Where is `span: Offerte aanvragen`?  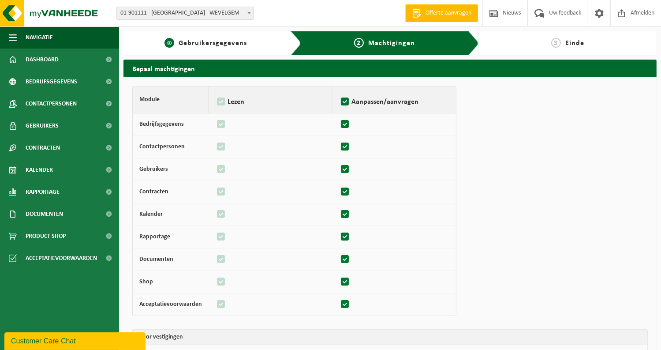 span: Offerte aanvragen is located at coordinates (448, 13).